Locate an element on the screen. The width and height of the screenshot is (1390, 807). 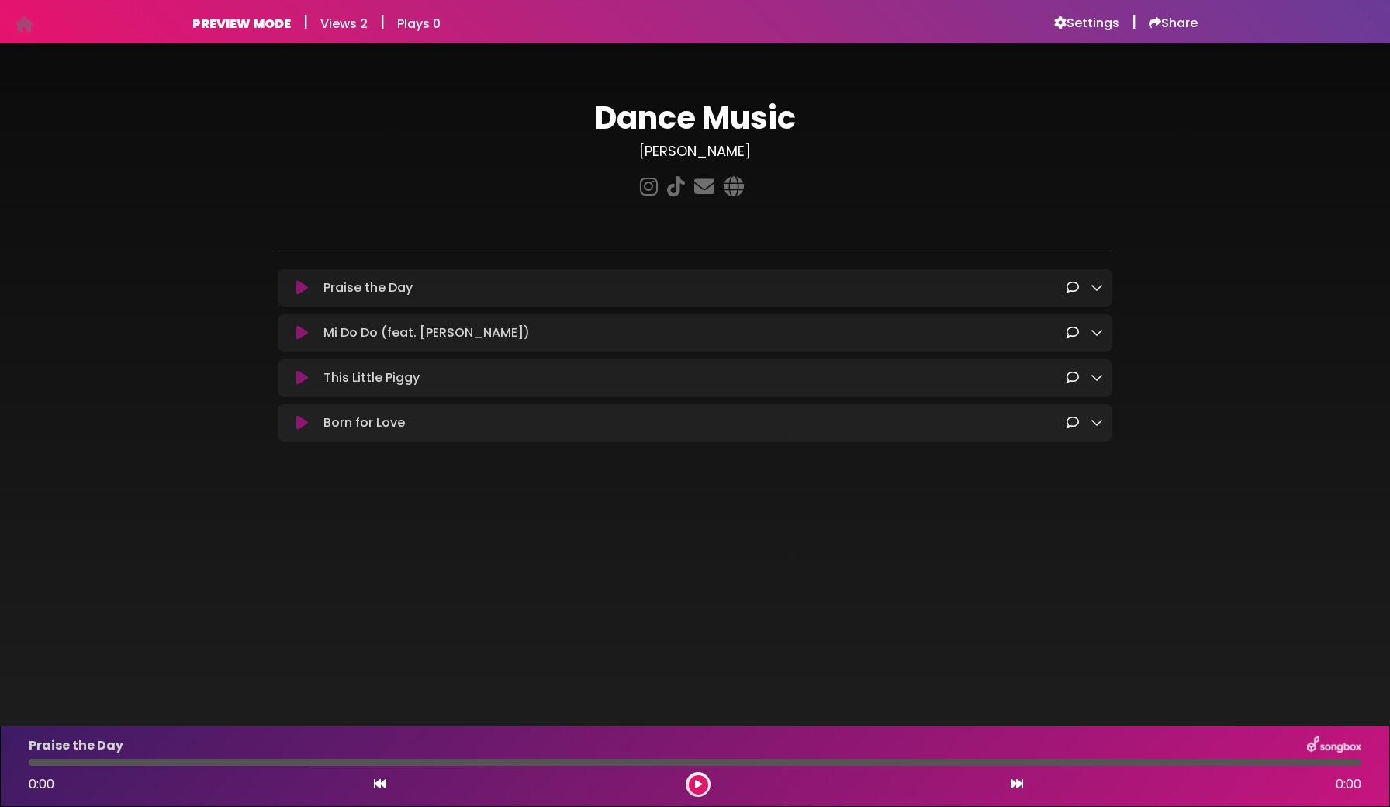
p: Praise the Day is located at coordinates (368, 288).